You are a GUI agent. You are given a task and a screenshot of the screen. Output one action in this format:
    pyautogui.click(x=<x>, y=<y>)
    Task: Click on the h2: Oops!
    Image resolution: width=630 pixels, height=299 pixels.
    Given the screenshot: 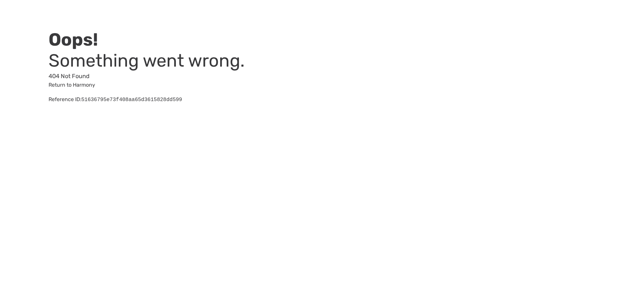 What is the action you would take?
    pyautogui.click(x=170, y=40)
    